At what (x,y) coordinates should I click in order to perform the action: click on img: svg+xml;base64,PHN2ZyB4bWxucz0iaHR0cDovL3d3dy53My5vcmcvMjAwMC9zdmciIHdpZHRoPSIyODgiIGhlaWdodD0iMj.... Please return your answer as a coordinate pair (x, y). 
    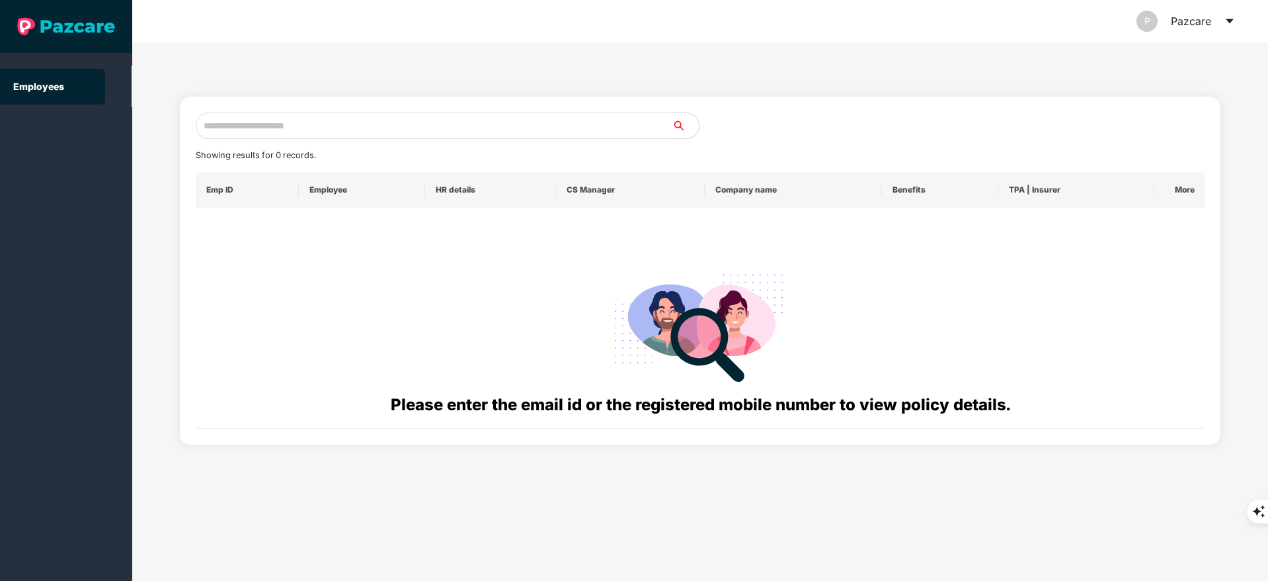
    Looking at the image, I should click on (700, 325).